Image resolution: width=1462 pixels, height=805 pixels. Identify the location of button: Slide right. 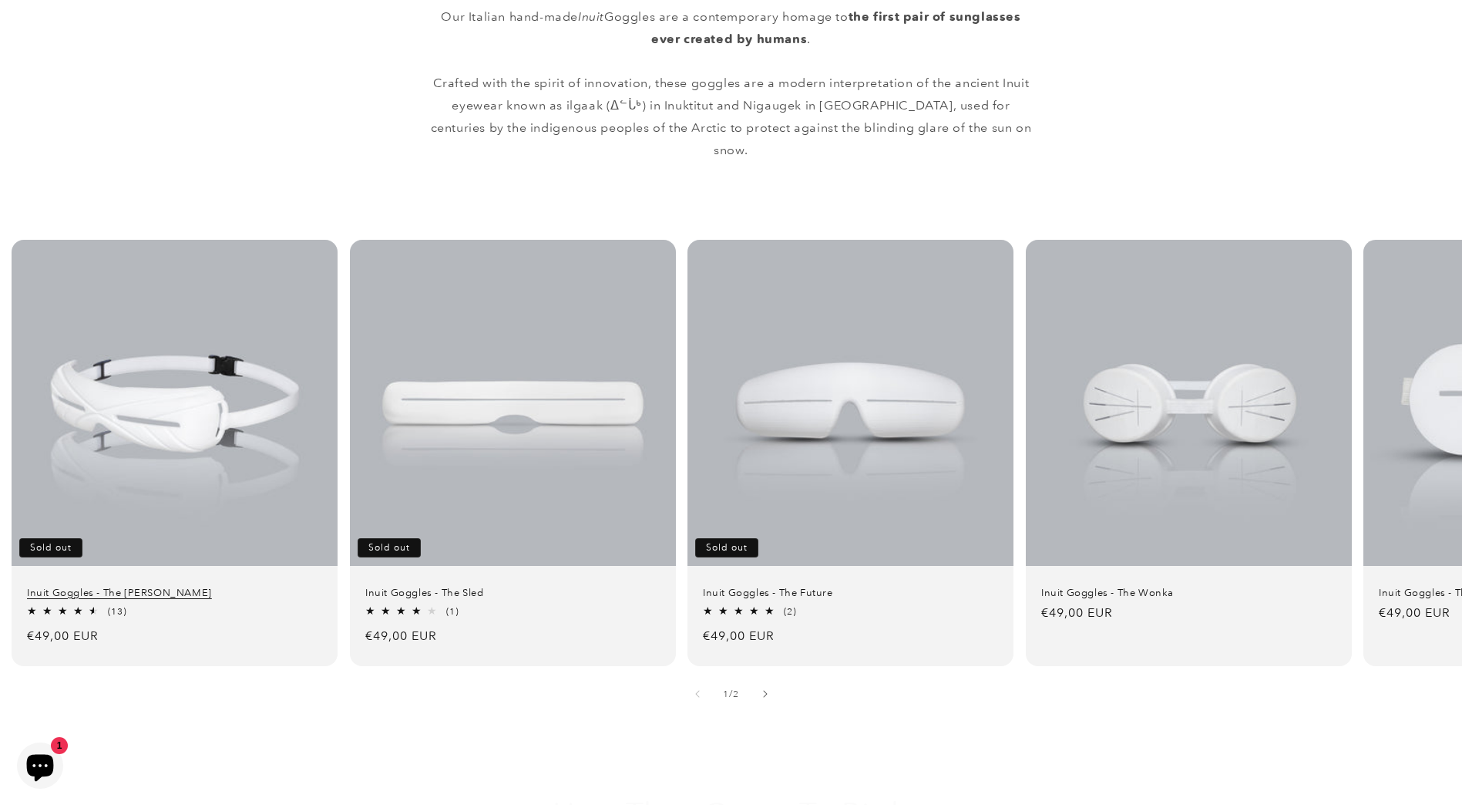
(765, 694).